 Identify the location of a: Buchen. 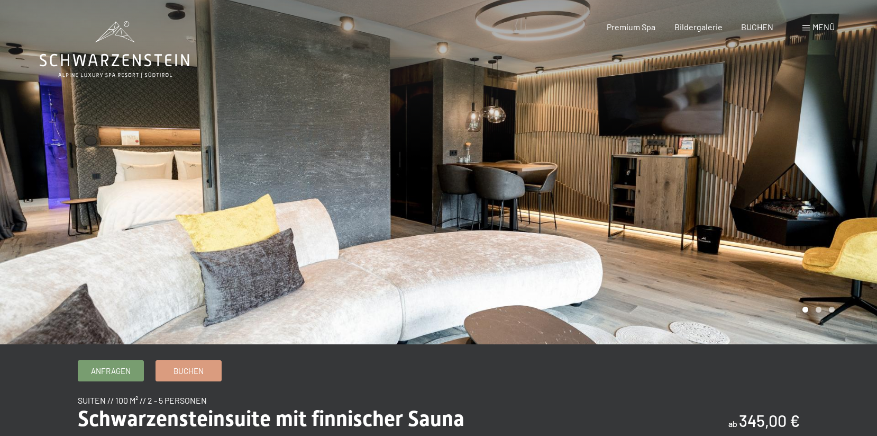
(188, 370).